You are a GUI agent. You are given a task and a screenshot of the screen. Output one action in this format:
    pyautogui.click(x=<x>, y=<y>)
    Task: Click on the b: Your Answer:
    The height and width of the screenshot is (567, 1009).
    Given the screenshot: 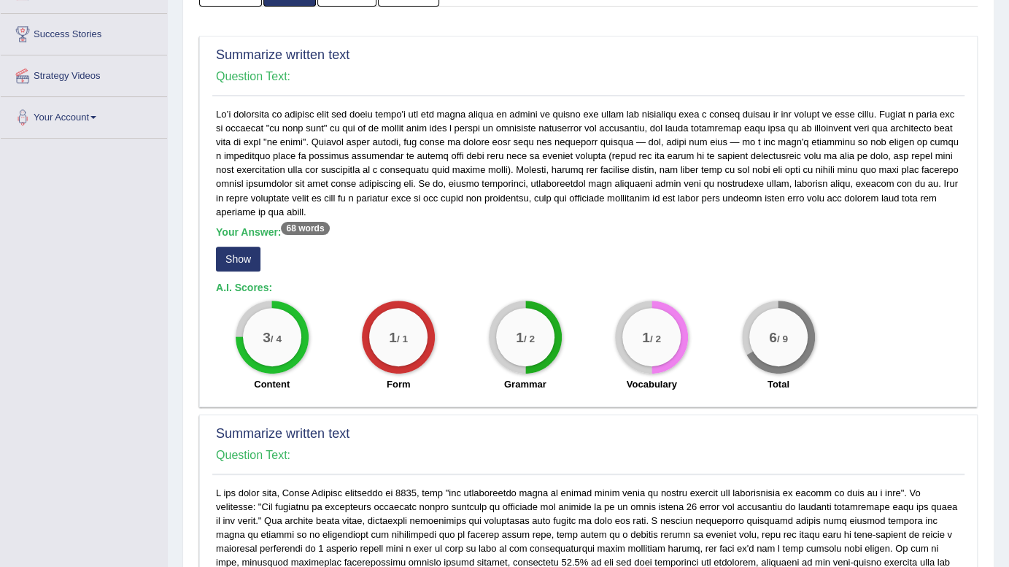 What is the action you would take?
    pyautogui.click(x=273, y=232)
    